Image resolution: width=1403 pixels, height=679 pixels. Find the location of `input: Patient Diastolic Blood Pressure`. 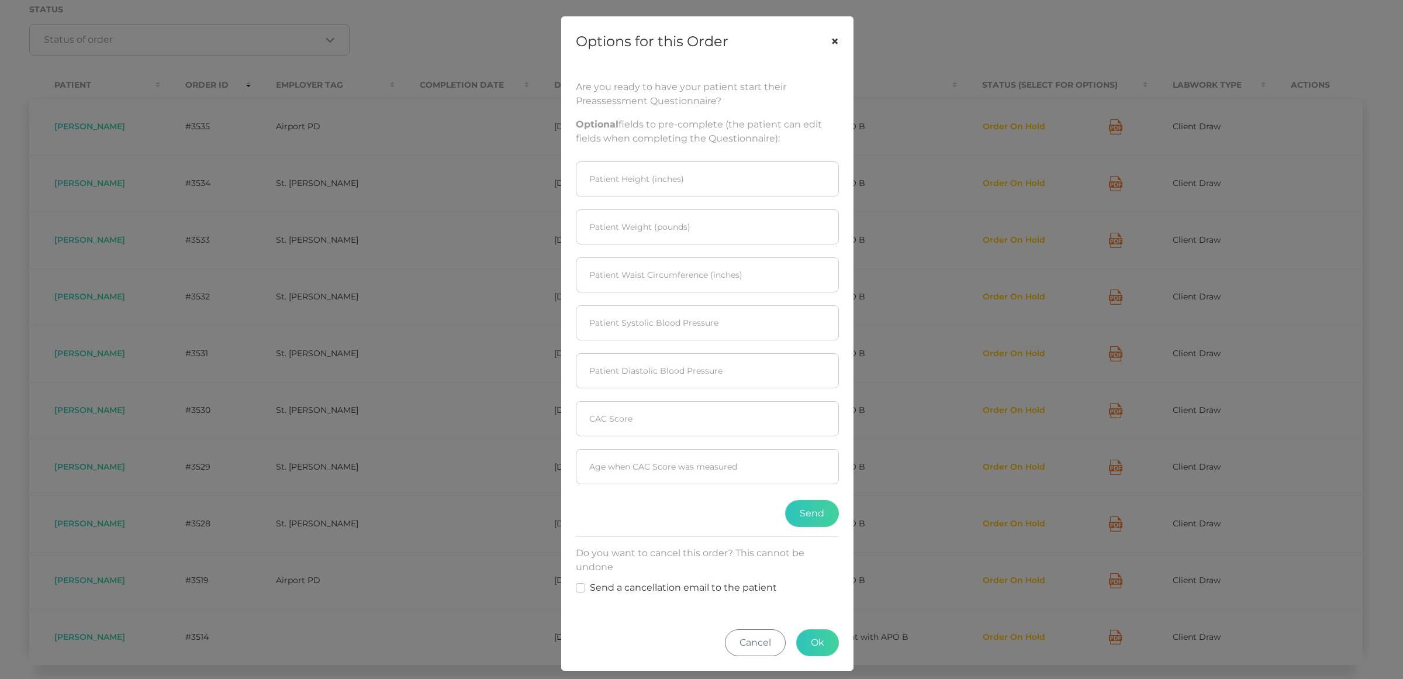

input: Patient Diastolic Blood Pressure is located at coordinates (707, 371).